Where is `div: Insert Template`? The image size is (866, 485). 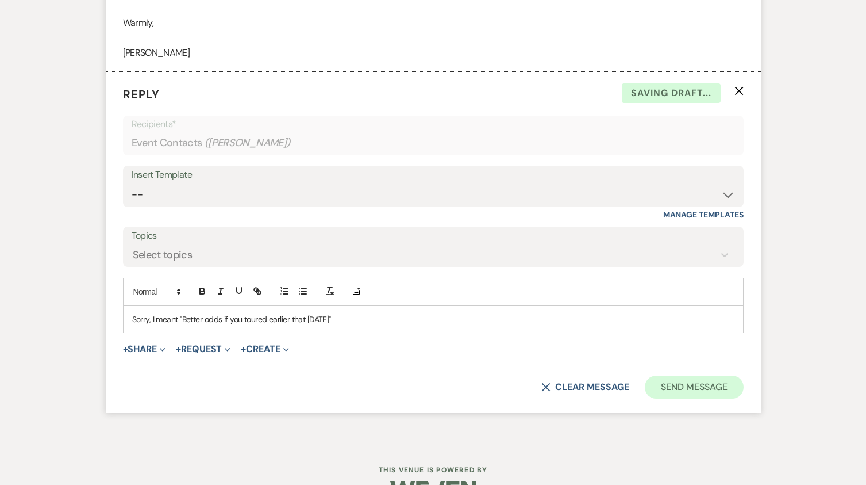 div: Insert Template is located at coordinates (433, 175).